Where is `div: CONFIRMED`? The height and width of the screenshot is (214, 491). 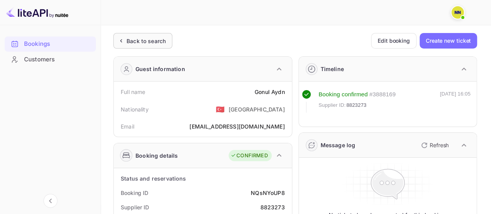
div: CONFIRMED is located at coordinates (249, 156).